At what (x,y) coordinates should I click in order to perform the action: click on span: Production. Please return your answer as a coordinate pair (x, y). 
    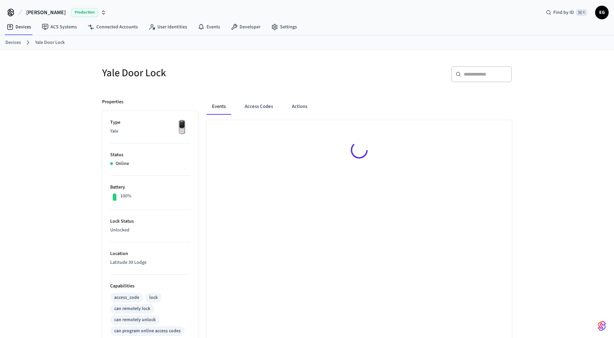
    Looking at the image, I should click on (85, 12).